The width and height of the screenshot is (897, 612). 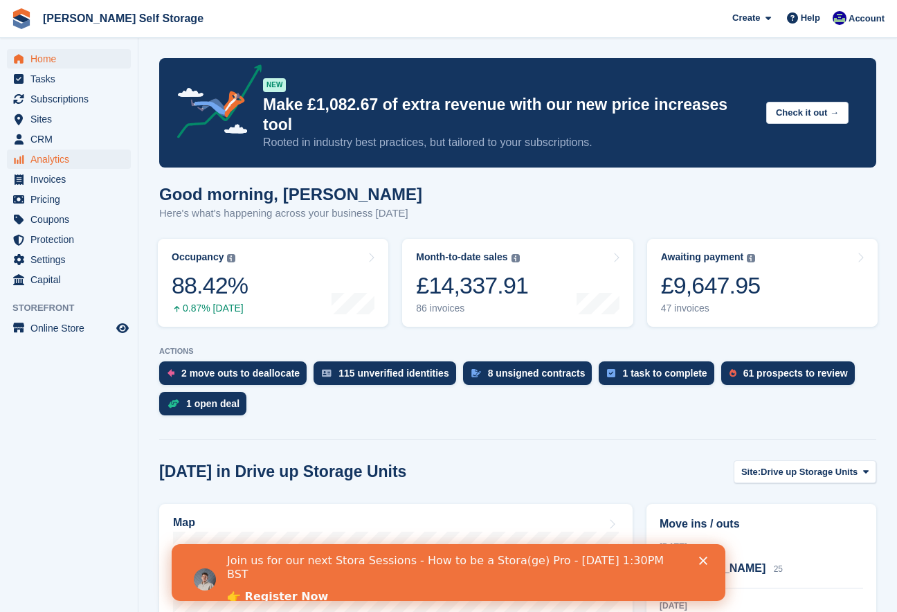 What do you see at coordinates (476, 373) in the screenshot?
I see `img: contract_signature_icon-13c848040528278c33f63329250d36e43548de30e8caae1d1a13099fd9432cc5.svg` at bounding box center [476, 373].